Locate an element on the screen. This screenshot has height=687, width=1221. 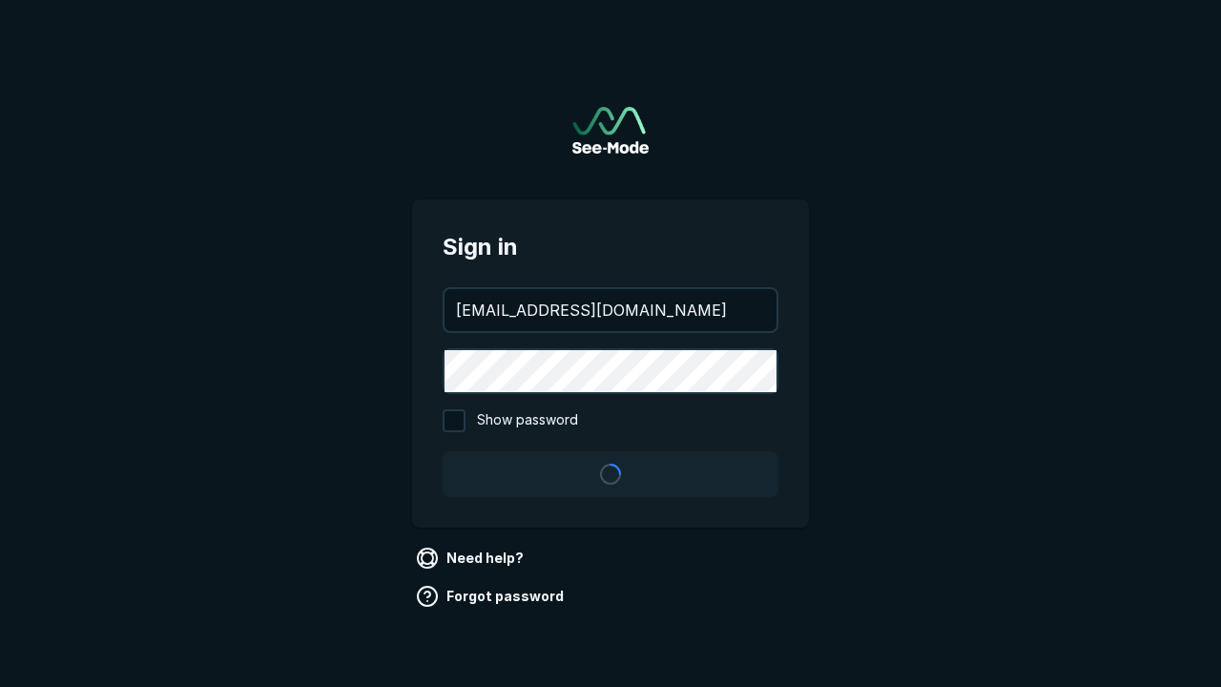
a: Go to sign in is located at coordinates (611, 130).